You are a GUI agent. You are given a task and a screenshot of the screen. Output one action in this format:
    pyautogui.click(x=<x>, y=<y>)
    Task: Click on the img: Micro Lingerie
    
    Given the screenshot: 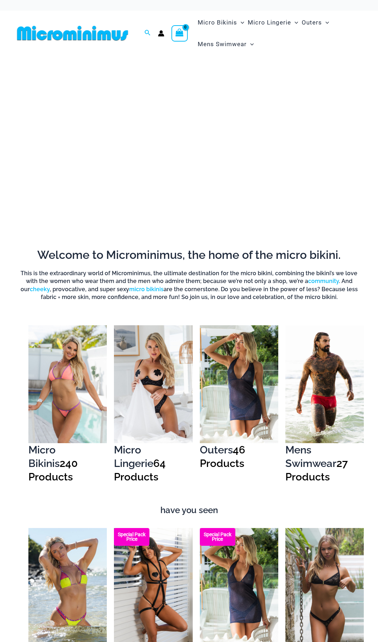 What is the action you would take?
    pyautogui.click(x=153, y=384)
    